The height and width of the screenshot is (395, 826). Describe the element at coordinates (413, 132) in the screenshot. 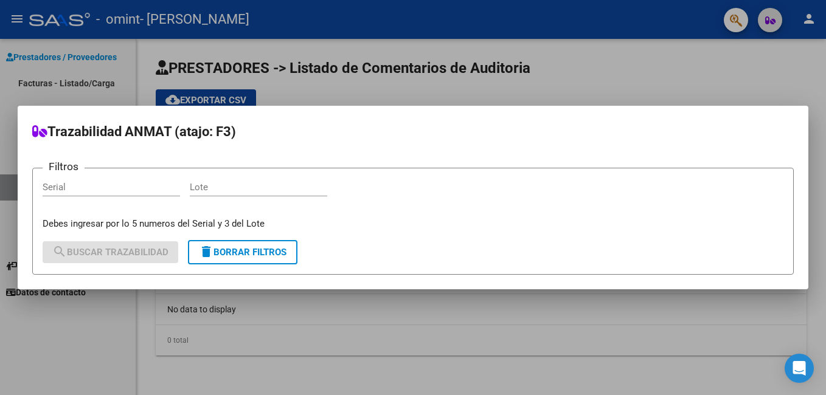

I see `h2: Trazabilidad ANMAT (atajo: F3)` at that location.